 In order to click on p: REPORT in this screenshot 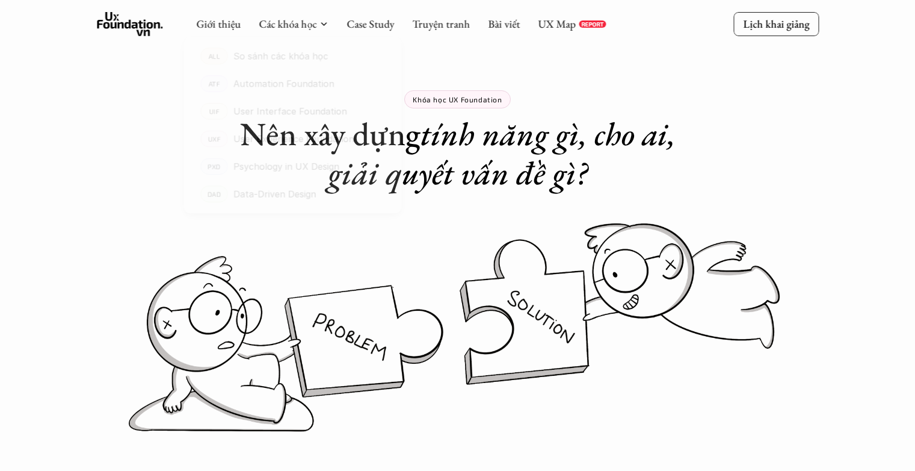, I will do `click(592, 24)`.